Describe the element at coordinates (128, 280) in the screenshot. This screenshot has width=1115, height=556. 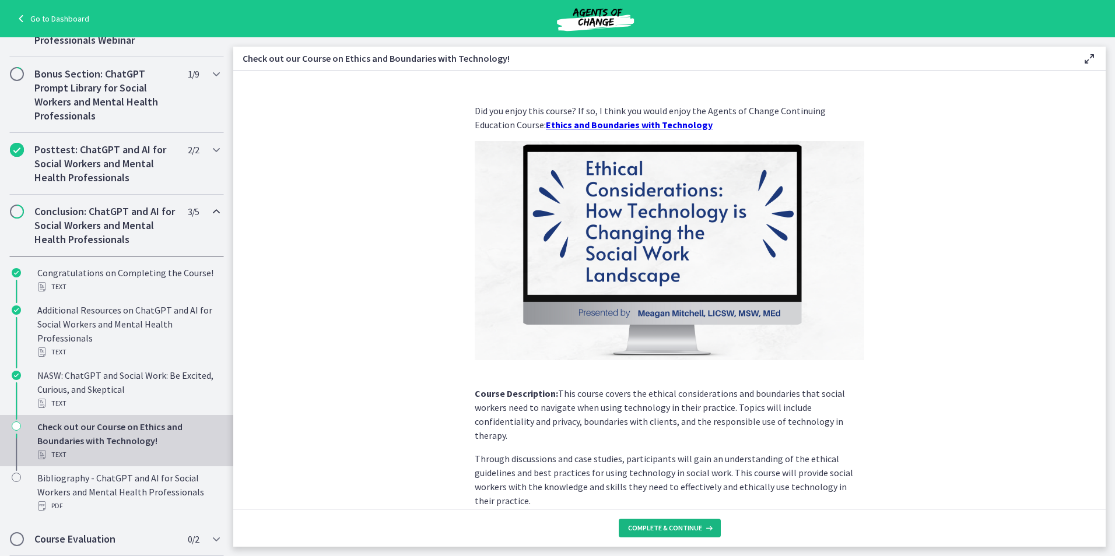
I see `div: Congratulations on Completing the Course!` at that location.